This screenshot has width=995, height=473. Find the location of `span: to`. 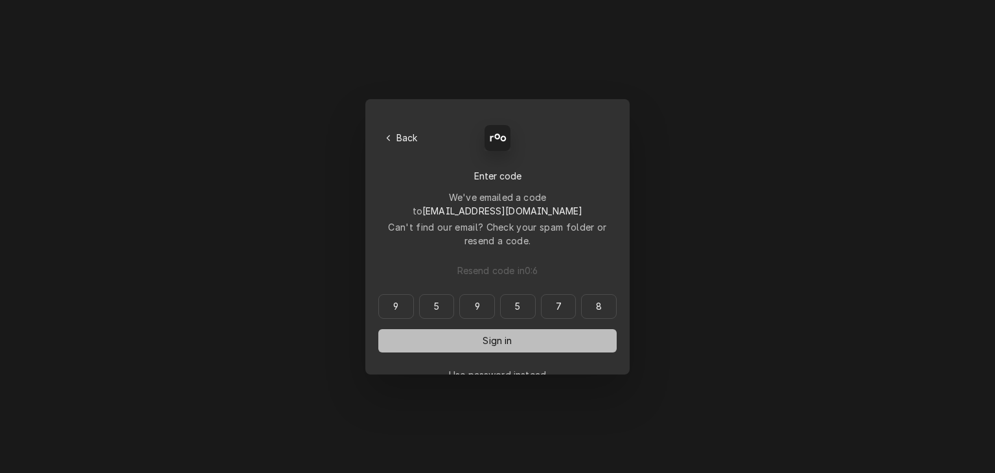

span: to is located at coordinates (498, 211).